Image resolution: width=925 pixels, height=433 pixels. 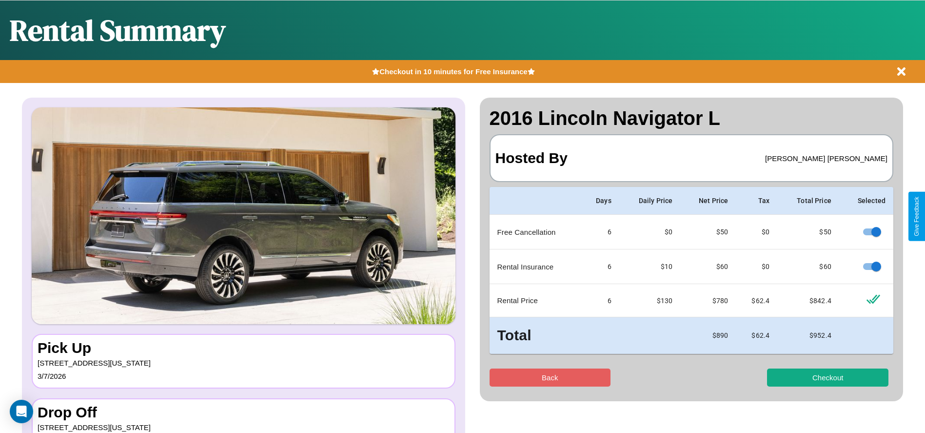 What do you see at coordinates (757, 200) in the screenshot?
I see `th: Tax` at bounding box center [757, 200].